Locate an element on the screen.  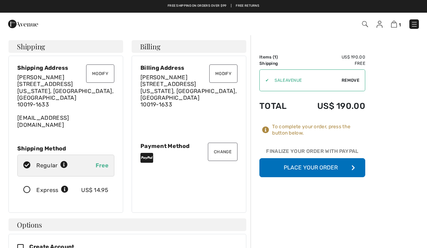
a: 1 is located at coordinates (396, 24).